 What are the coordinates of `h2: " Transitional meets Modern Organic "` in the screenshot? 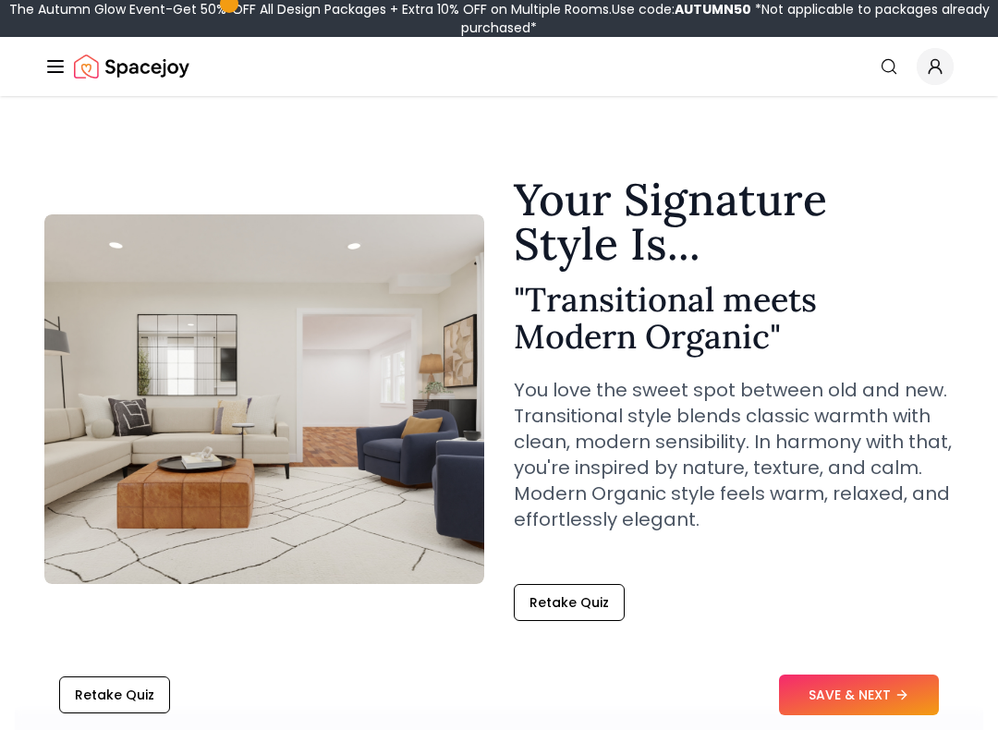 It's located at (734, 318).